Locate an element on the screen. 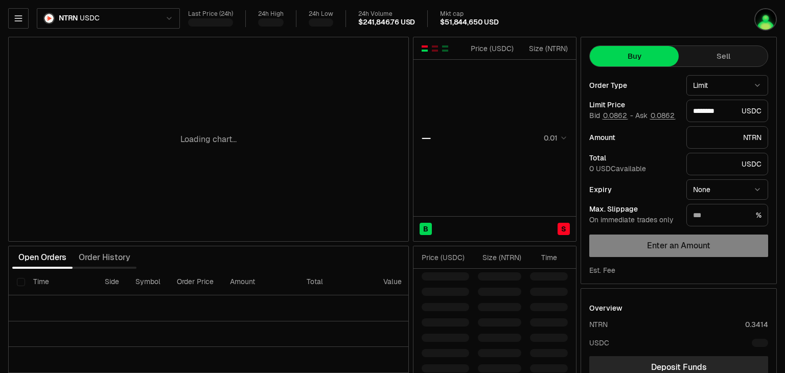 The image size is (785, 373). div: Last Price (24h) is located at coordinates (210, 14).